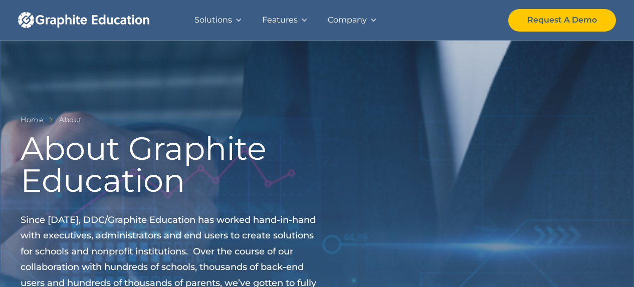 The width and height of the screenshot is (634, 287). What do you see at coordinates (280, 20) in the screenshot?
I see `div: Features` at bounding box center [280, 20].